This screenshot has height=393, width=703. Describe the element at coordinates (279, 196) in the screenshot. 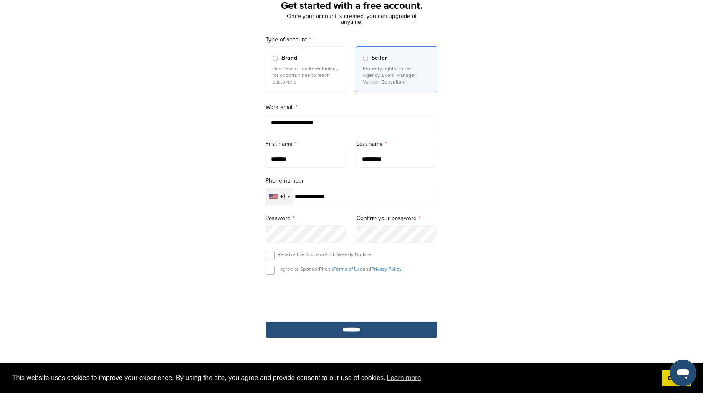

I see `div: Selected country` at that location.